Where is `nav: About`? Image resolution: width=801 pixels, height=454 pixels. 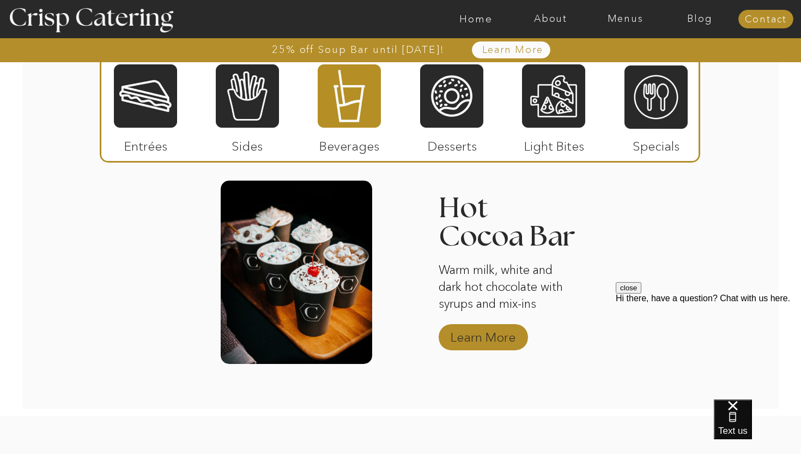
nav: About is located at coordinates (551, 19).